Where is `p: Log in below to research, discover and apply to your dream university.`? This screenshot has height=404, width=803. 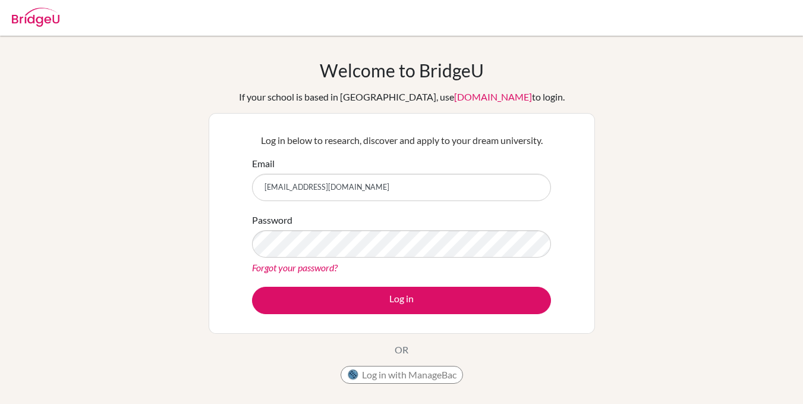 p: Log in below to research, discover and apply to your dream university. is located at coordinates (401, 140).